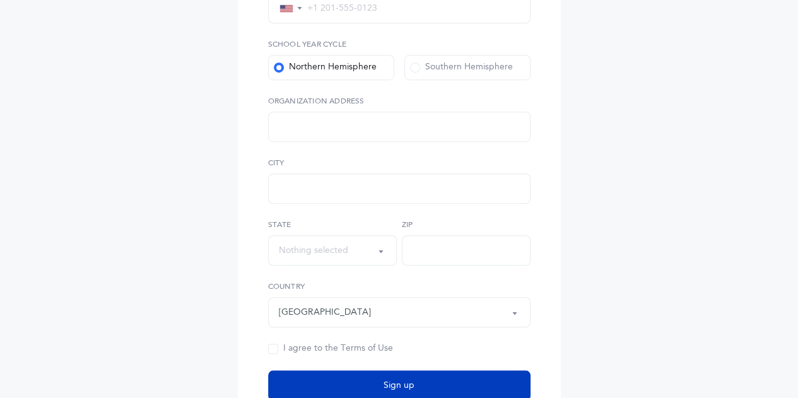 This screenshot has height=398, width=798. Describe the element at coordinates (279, 225) in the screenshot. I see `span: State` at that location.